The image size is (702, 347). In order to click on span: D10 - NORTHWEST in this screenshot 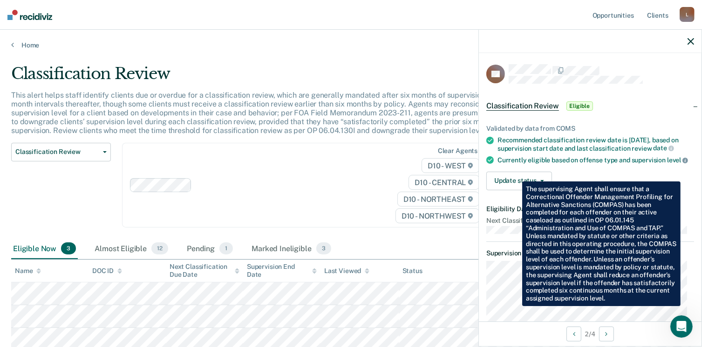, I will do `click(437, 216)`.